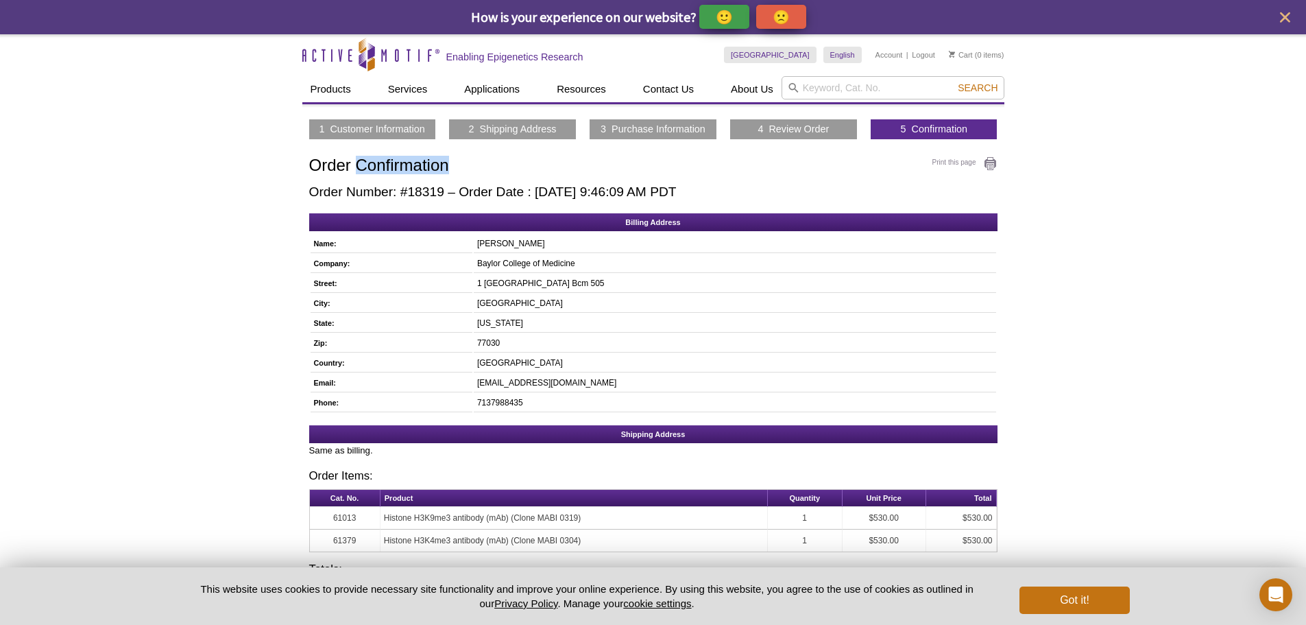  I want to click on a: Cart, so click(960, 55).